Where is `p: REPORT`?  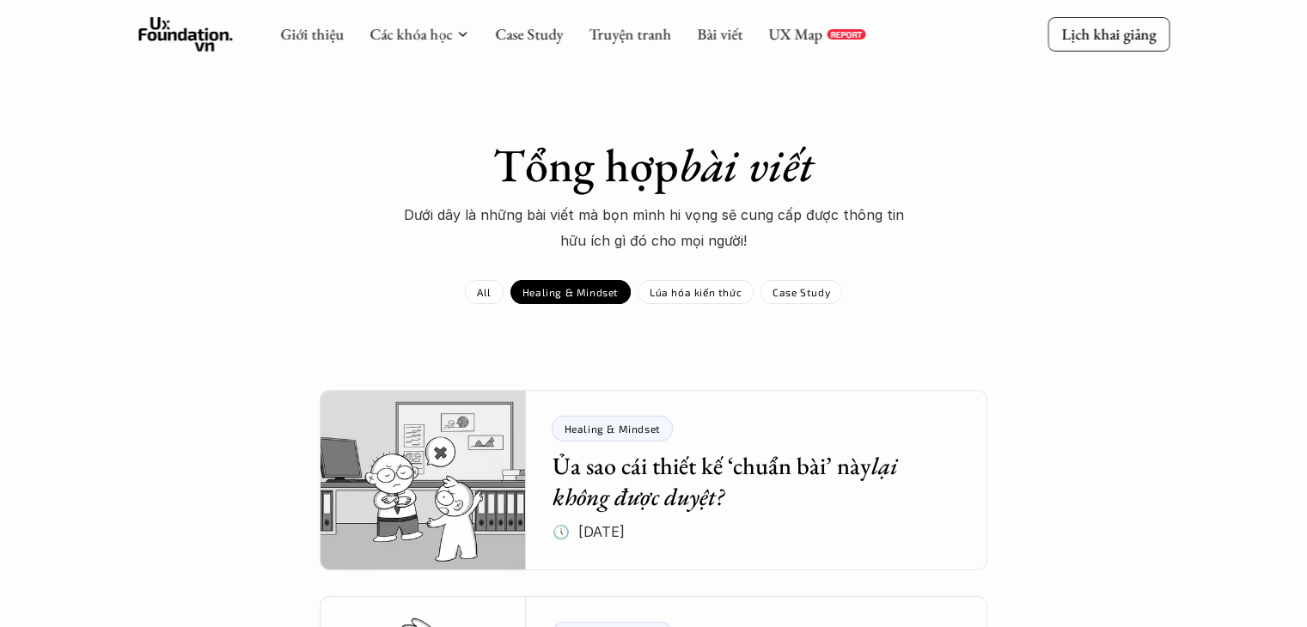
p: REPORT is located at coordinates (845, 34).